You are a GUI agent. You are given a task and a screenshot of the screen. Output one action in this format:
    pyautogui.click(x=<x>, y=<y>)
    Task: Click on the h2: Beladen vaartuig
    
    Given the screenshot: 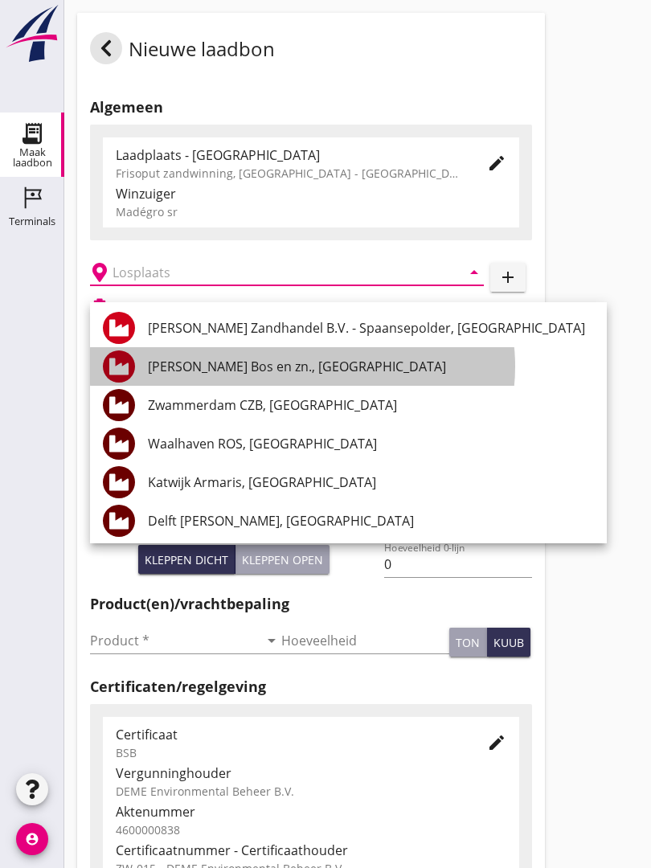 What is the action you would take?
    pyautogui.click(x=157, y=306)
    